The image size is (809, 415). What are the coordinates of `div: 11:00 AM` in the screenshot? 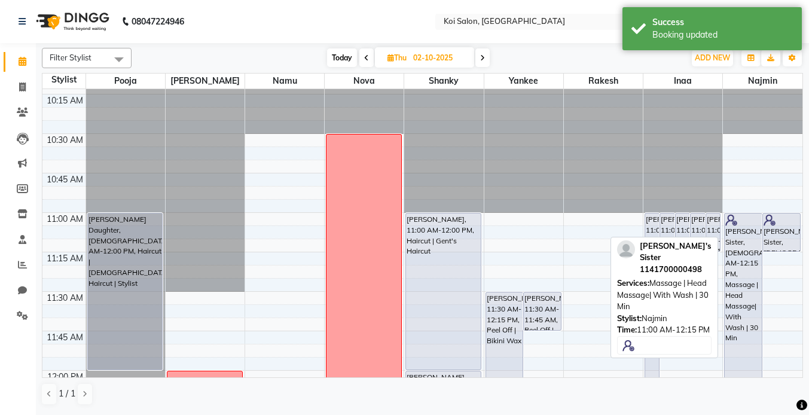 It's located at (65, 219).